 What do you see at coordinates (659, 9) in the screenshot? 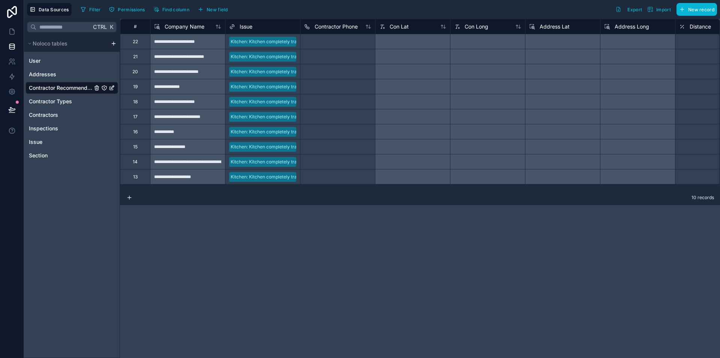
I see `button: Import` at bounding box center [659, 9].